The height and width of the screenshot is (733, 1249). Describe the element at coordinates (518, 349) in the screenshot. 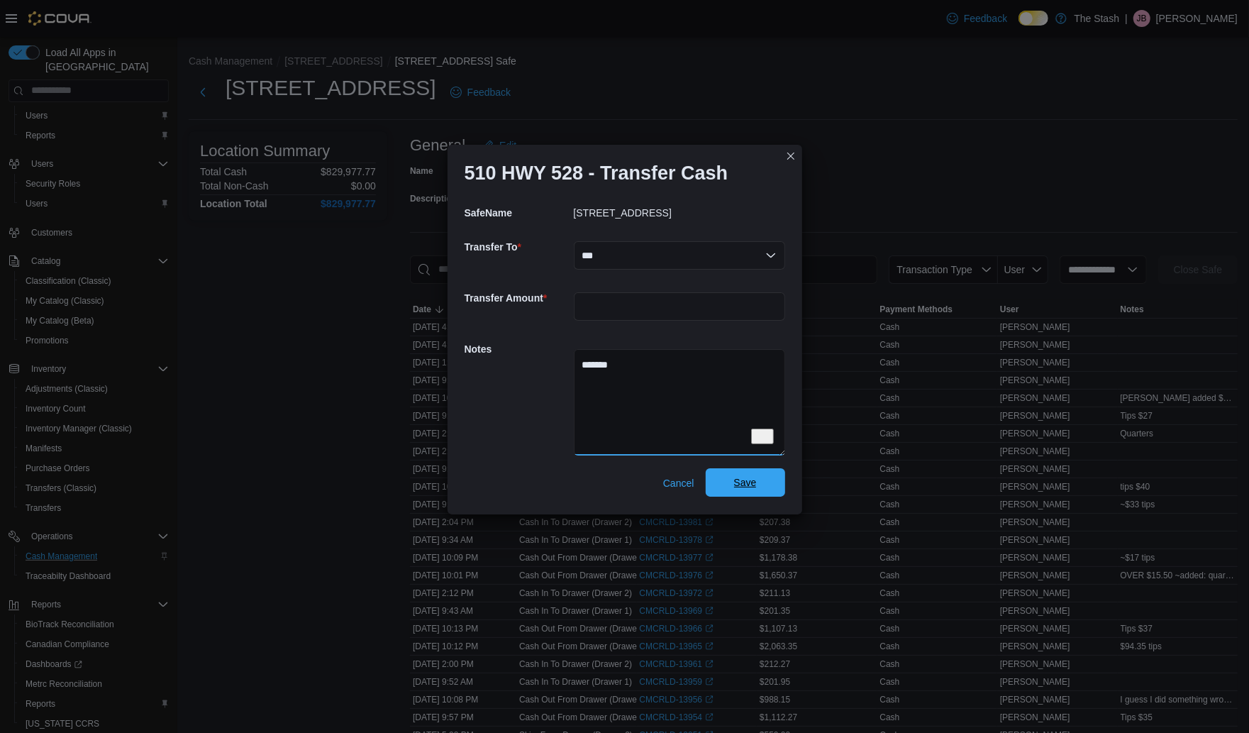

I see `h5: Notes` at that location.